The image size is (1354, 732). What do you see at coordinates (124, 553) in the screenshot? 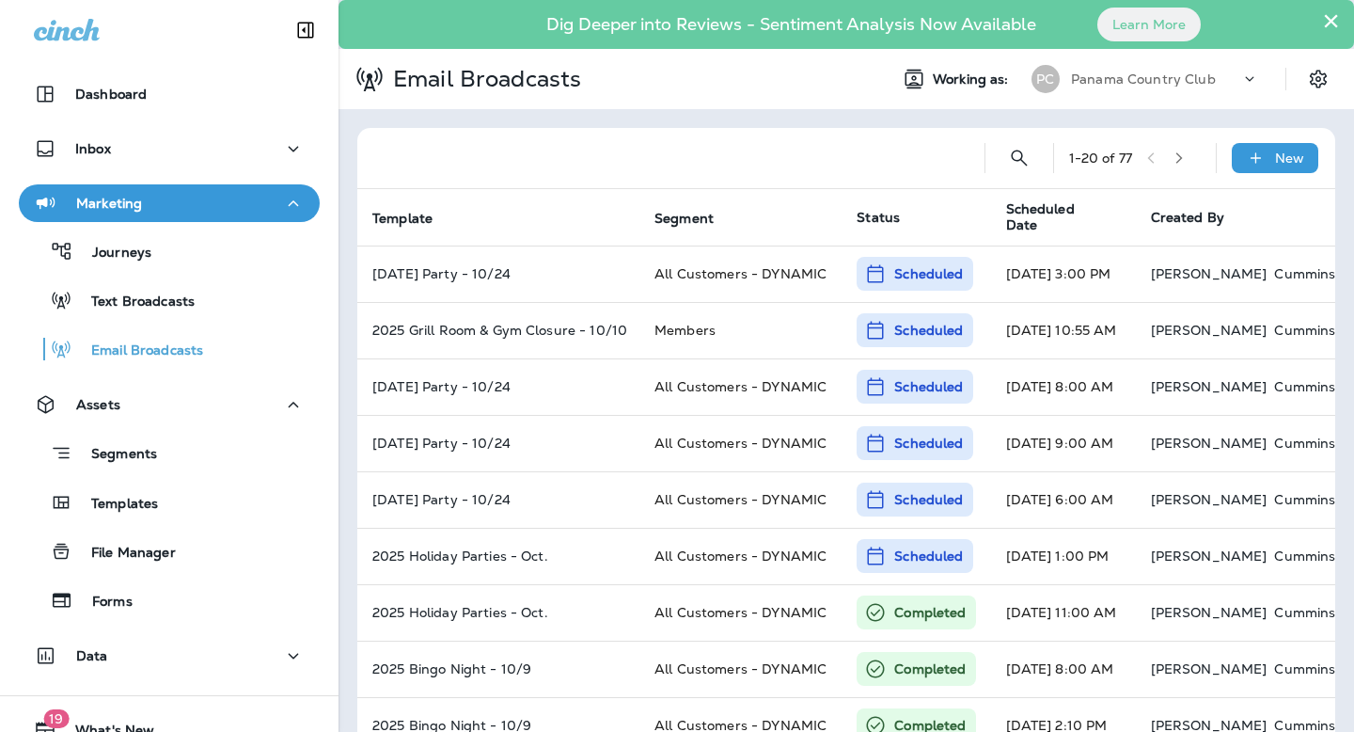
I see `p: File Manager` at bounding box center [124, 553].